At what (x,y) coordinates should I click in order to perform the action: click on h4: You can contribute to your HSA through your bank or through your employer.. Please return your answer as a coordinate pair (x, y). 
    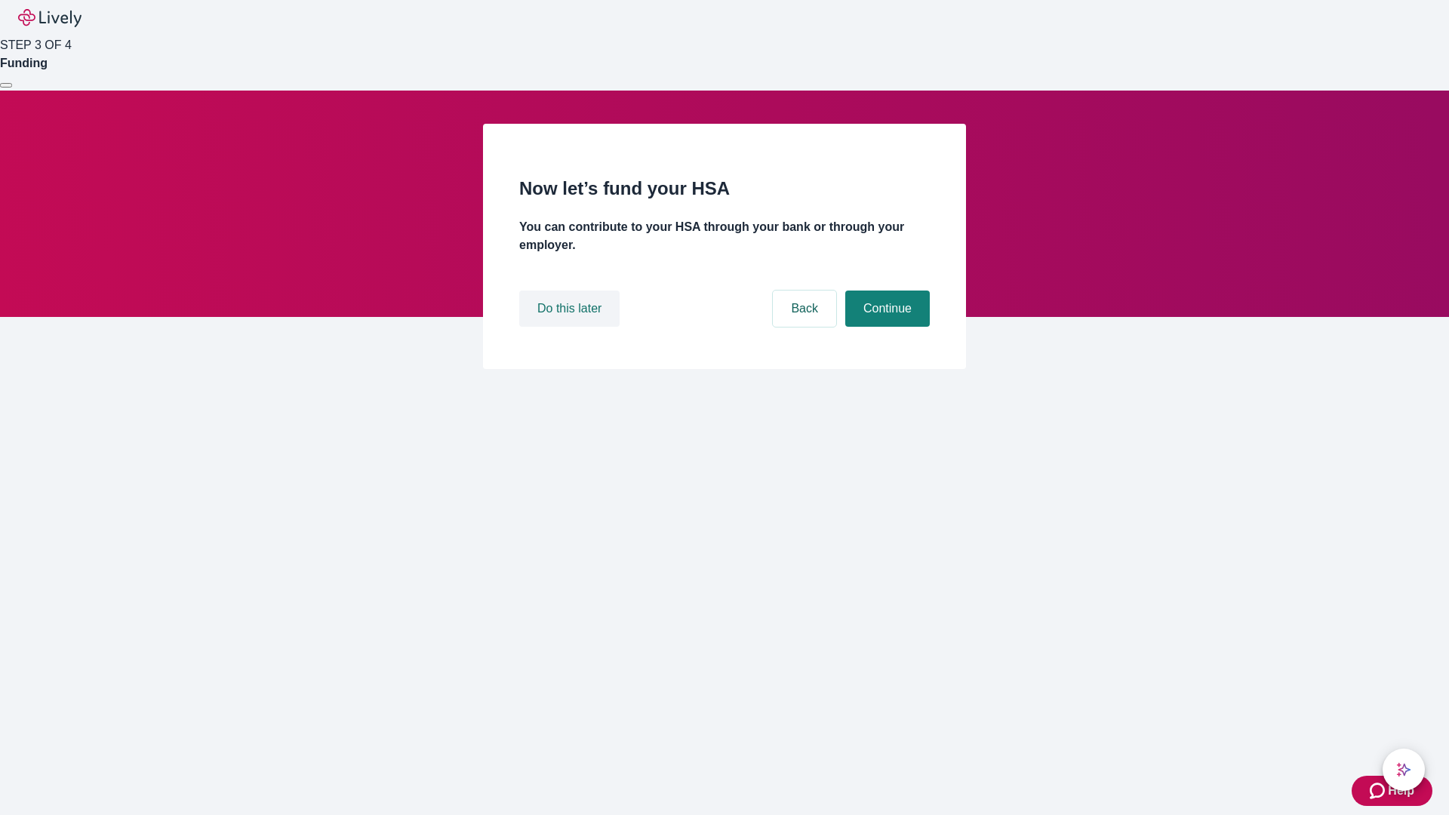
    Looking at the image, I should click on (725, 236).